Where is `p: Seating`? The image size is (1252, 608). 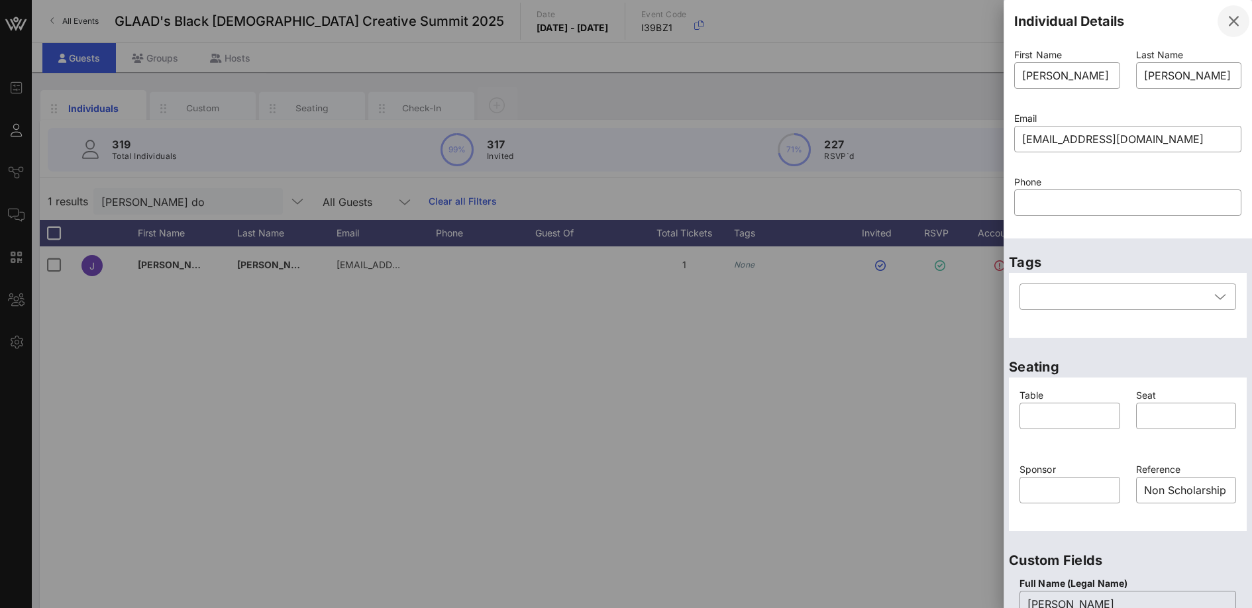
p: Seating is located at coordinates (1128, 367).